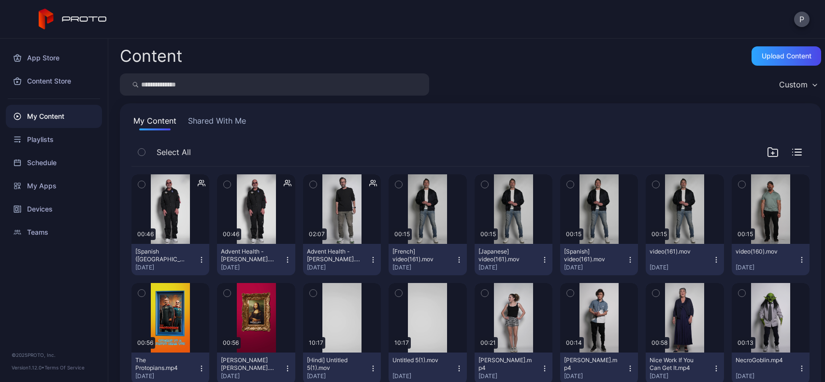  Describe the element at coordinates (54, 209) in the screenshot. I see `div: Devices` at that location.